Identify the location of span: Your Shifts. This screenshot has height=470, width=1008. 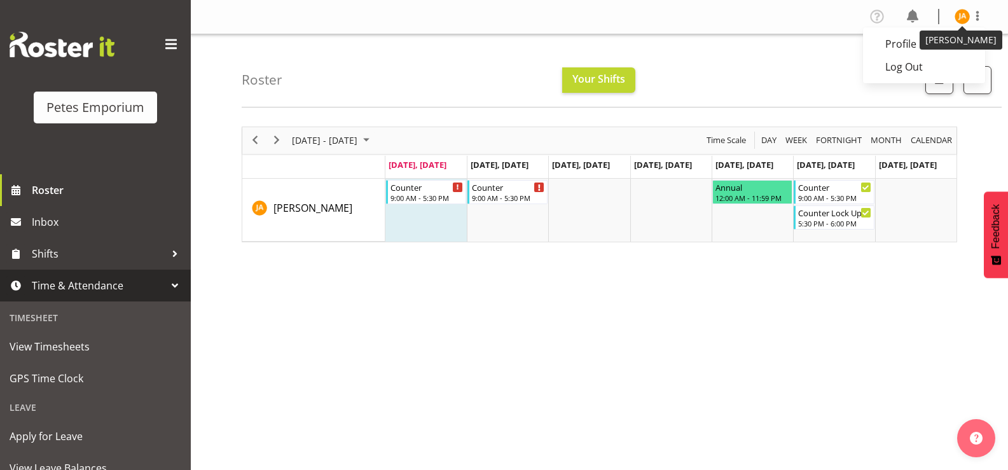
(598, 79).